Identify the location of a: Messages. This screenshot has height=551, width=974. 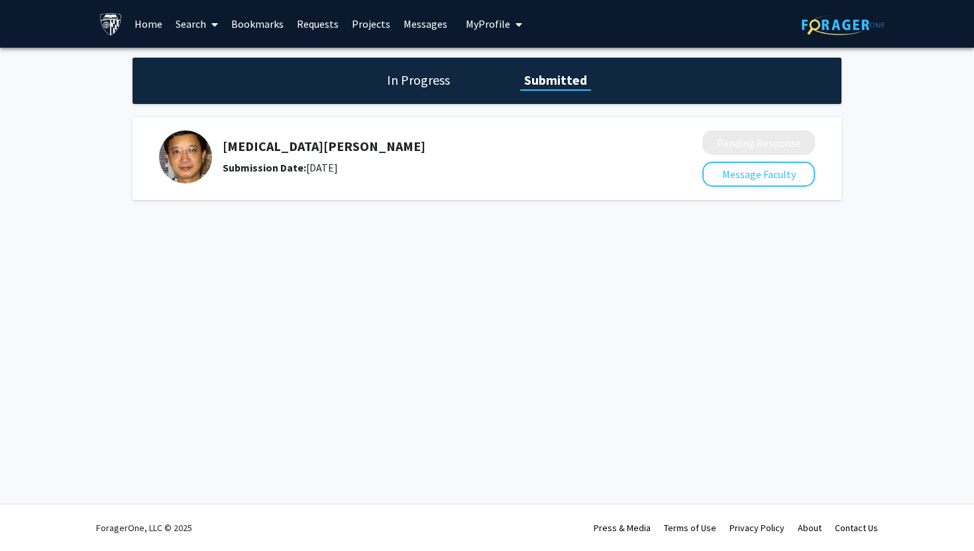
(426, 24).